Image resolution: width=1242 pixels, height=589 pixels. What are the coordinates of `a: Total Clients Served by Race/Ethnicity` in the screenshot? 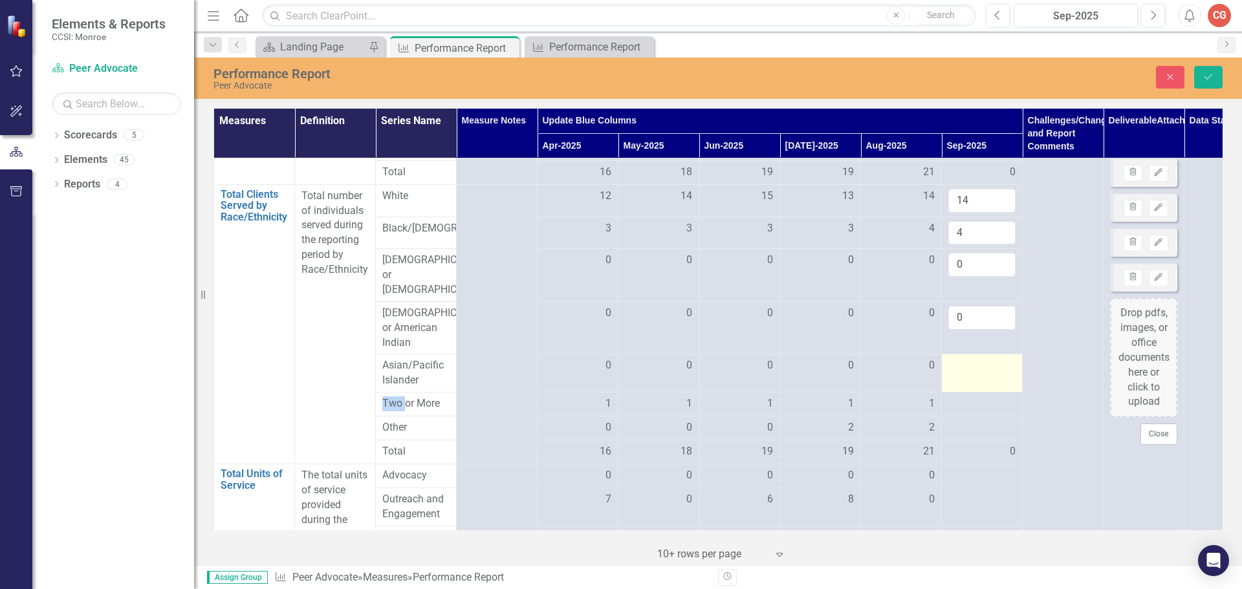 It's located at (254, 206).